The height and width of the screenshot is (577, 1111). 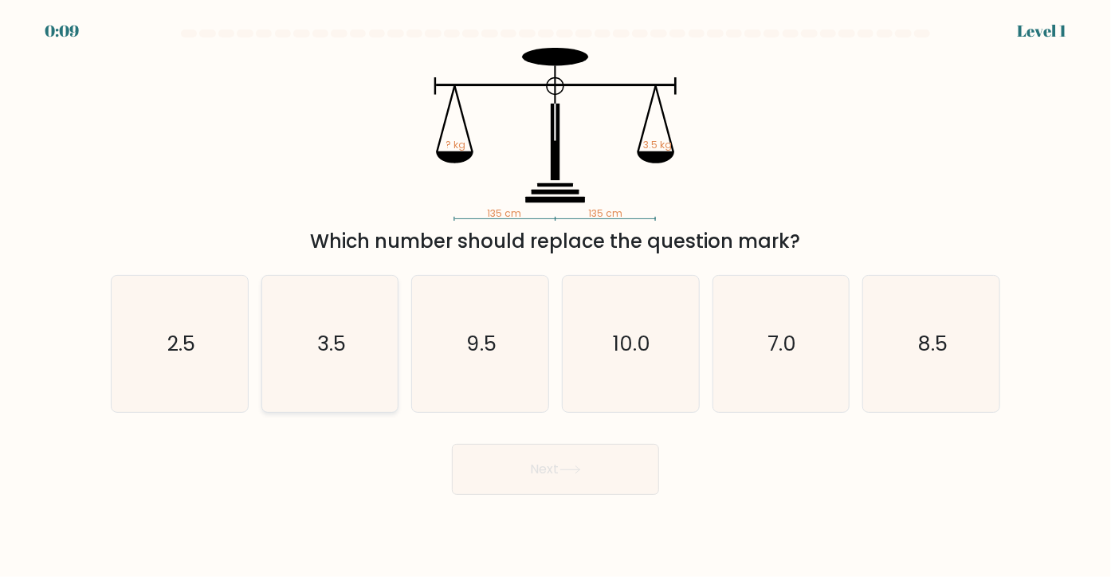 I want to click on button: Next, so click(x=556, y=470).